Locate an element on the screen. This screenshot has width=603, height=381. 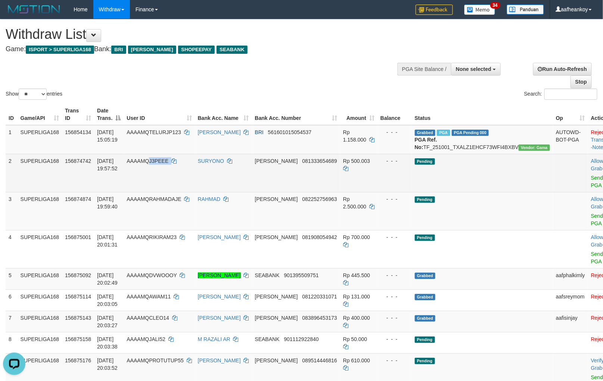
span: SHOPEEPAY is located at coordinates (197, 50).